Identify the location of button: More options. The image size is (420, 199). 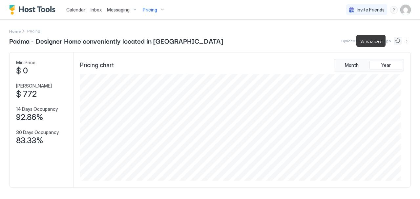
(407, 41).